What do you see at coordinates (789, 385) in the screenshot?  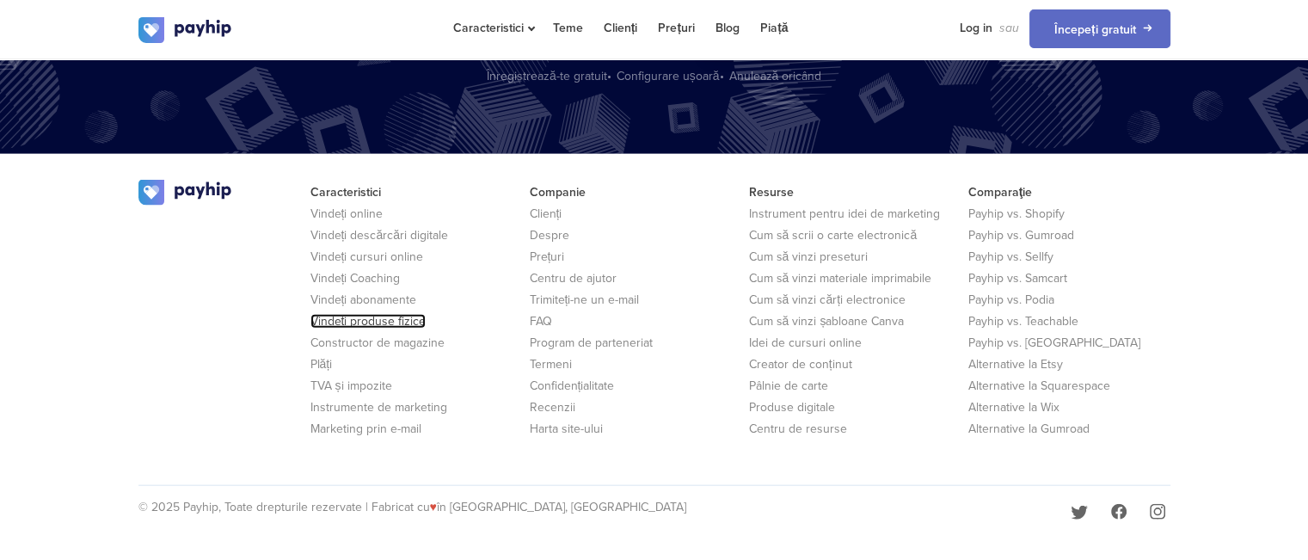 I see `a: Pâlnie de carte` at bounding box center [789, 385].